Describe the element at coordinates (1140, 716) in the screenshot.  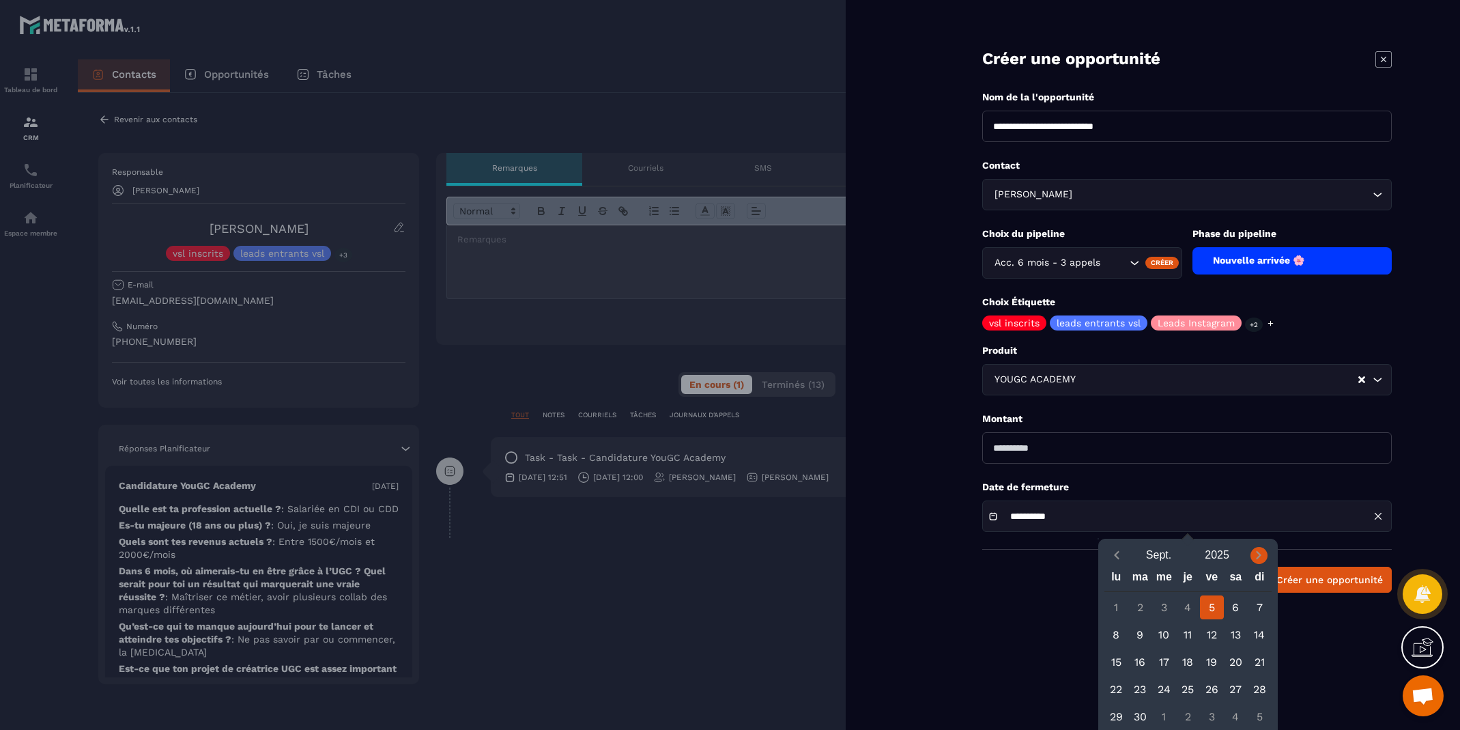
I see `div: 30` at that location.